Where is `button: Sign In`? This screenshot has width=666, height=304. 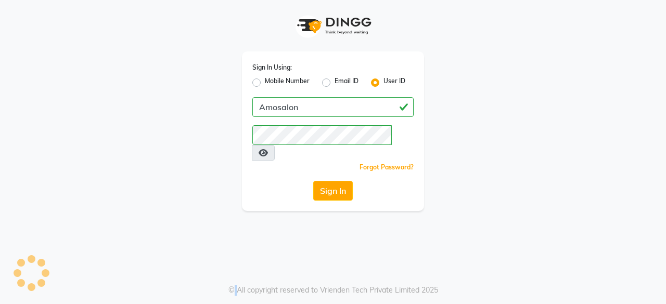 button: Sign In is located at coordinates (333, 191).